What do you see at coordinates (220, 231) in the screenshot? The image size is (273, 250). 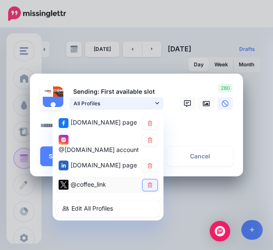 I see `div: Open Intercom Messenger` at bounding box center [220, 231].